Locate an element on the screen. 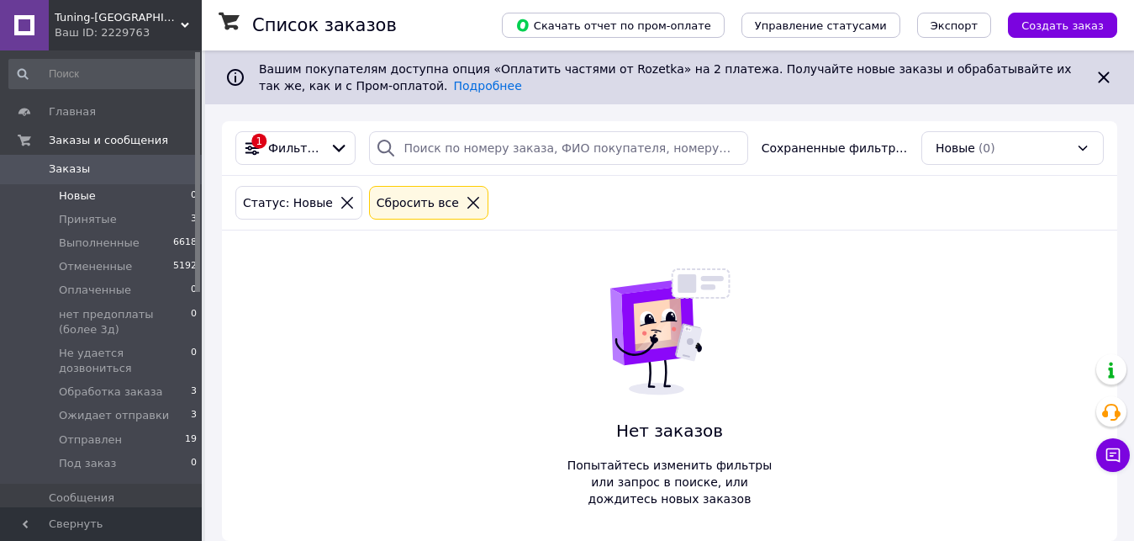  button: Скачать отчет по пром-оплате is located at coordinates (613, 25).